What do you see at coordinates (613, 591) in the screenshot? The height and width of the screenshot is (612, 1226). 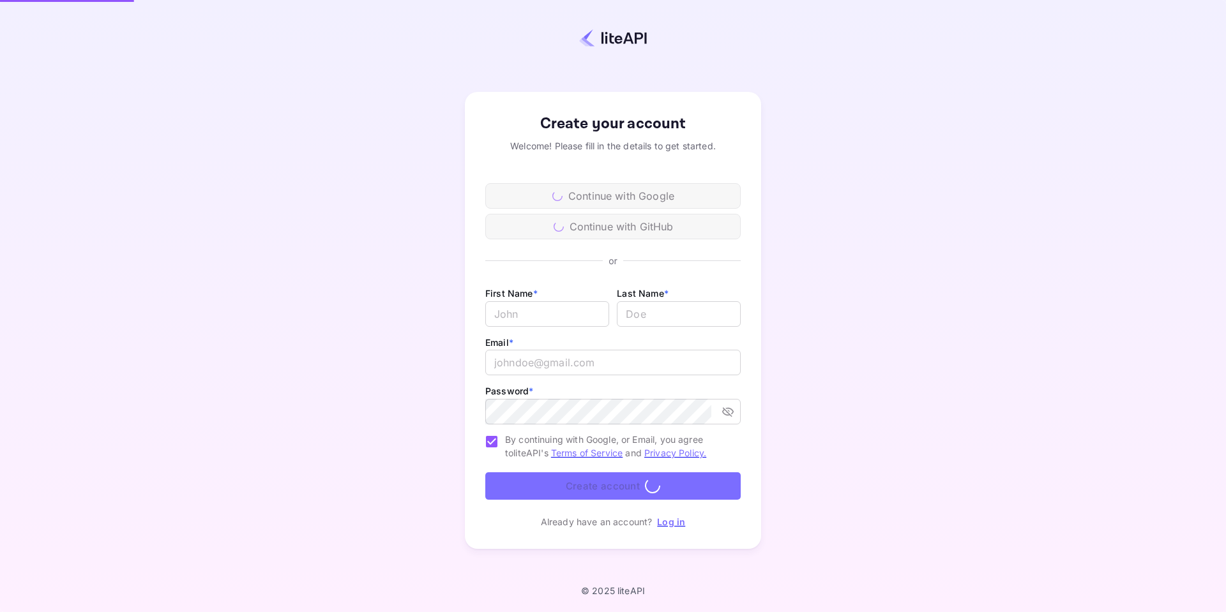 I see `p: © 2025 liteAPI` at bounding box center [613, 591].